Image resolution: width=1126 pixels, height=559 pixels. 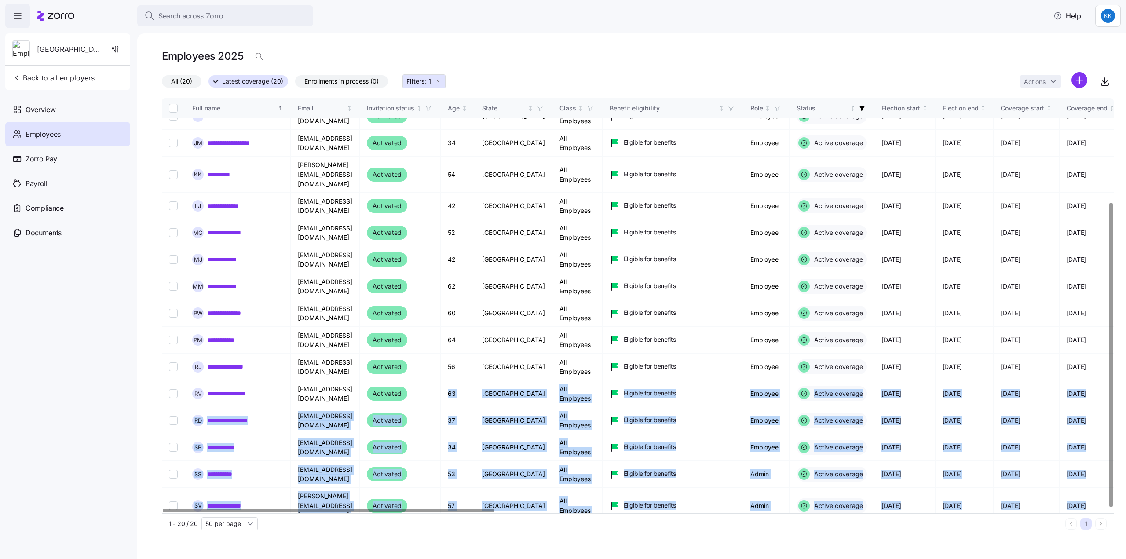 What do you see at coordinates (458, 206) in the screenshot?
I see `td: 42` at bounding box center [458, 206].